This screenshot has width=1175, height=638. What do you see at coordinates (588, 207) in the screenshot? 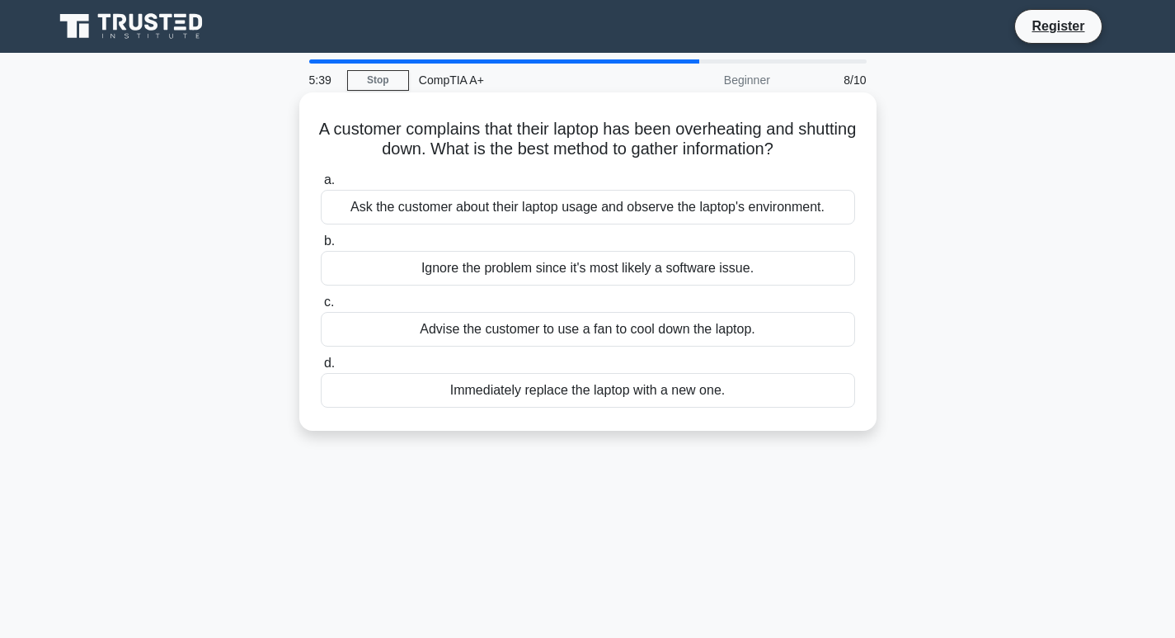
I see `div: Ask the customer about their laptop usage and observe the laptop's environment.` at bounding box center [588, 207].